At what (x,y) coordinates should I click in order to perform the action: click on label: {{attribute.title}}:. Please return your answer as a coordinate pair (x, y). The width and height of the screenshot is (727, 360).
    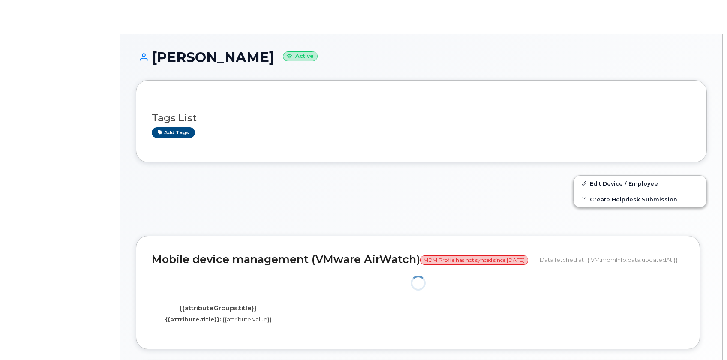
    Looking at the image, I should click on (193, 319).